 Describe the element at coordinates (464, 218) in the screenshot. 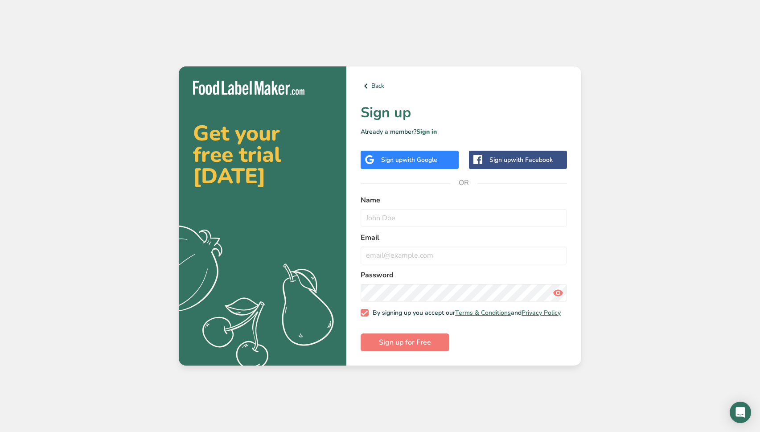

I see `input: John Doe` at that location.